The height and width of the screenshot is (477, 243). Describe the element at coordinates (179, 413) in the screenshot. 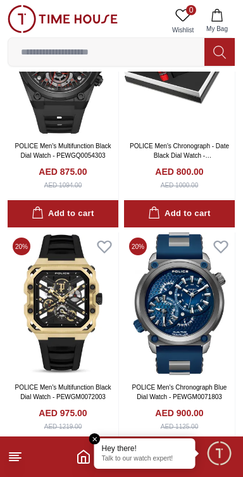

I see `h4: AED 900.00` at that location.